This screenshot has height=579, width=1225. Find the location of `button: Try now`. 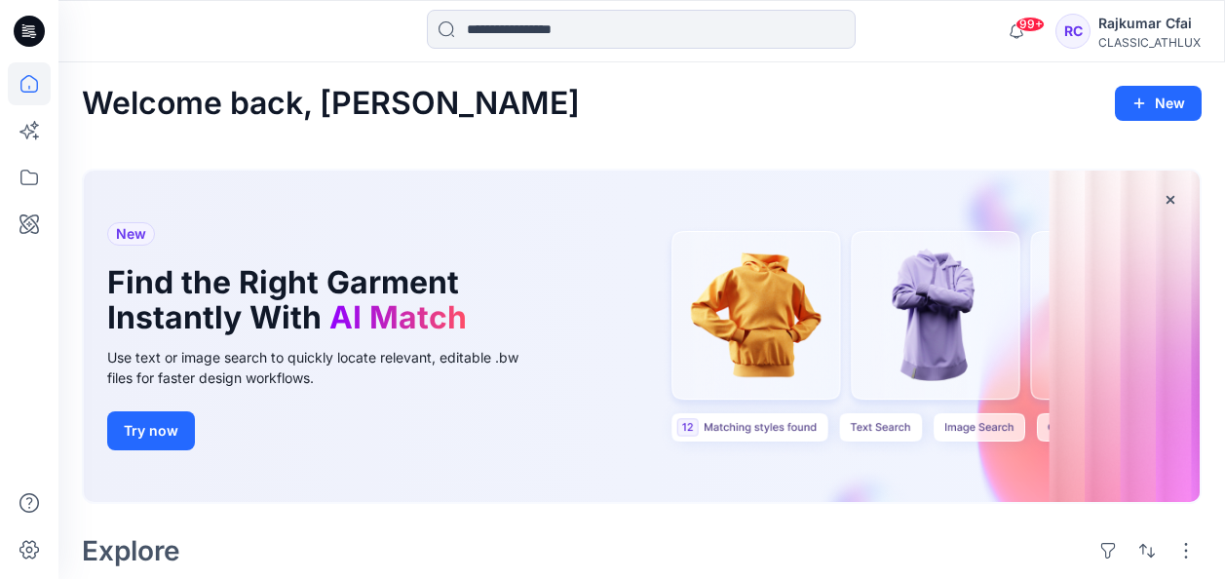

button: Try now is located at coordinates (151, 431).